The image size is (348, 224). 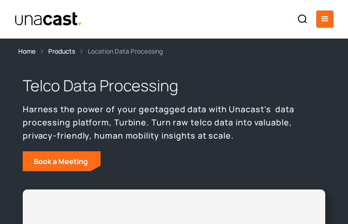 What do you see at coordinates (27, 51) in the screenshot?
I see `div: Home` at bounding box center [27, 51].